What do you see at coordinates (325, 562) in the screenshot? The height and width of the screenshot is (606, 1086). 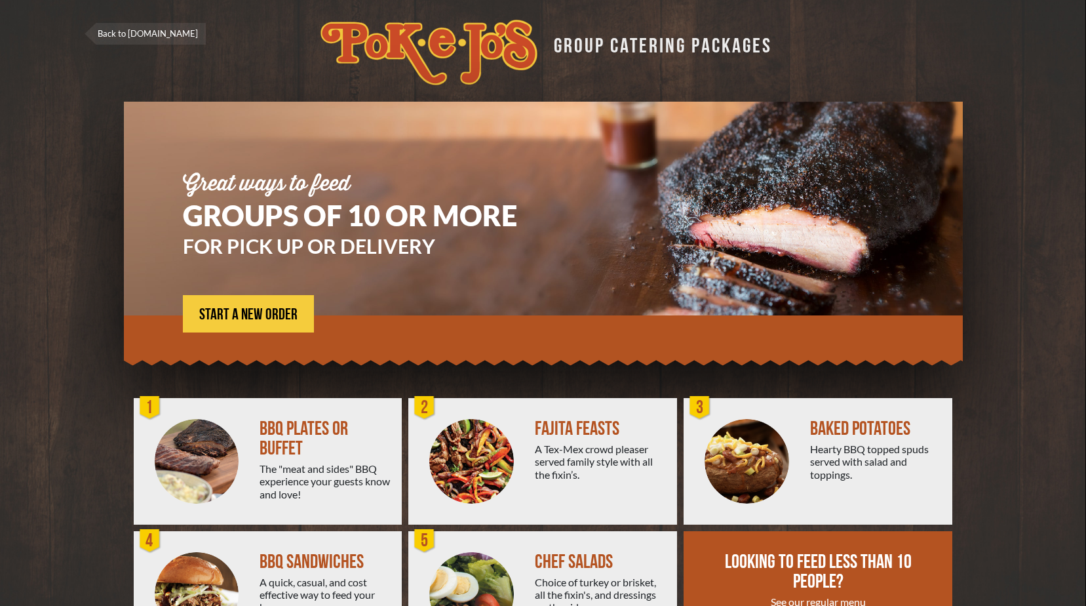 I see `div: BBQ SANDWICHES` at bounding box center [325, 562].